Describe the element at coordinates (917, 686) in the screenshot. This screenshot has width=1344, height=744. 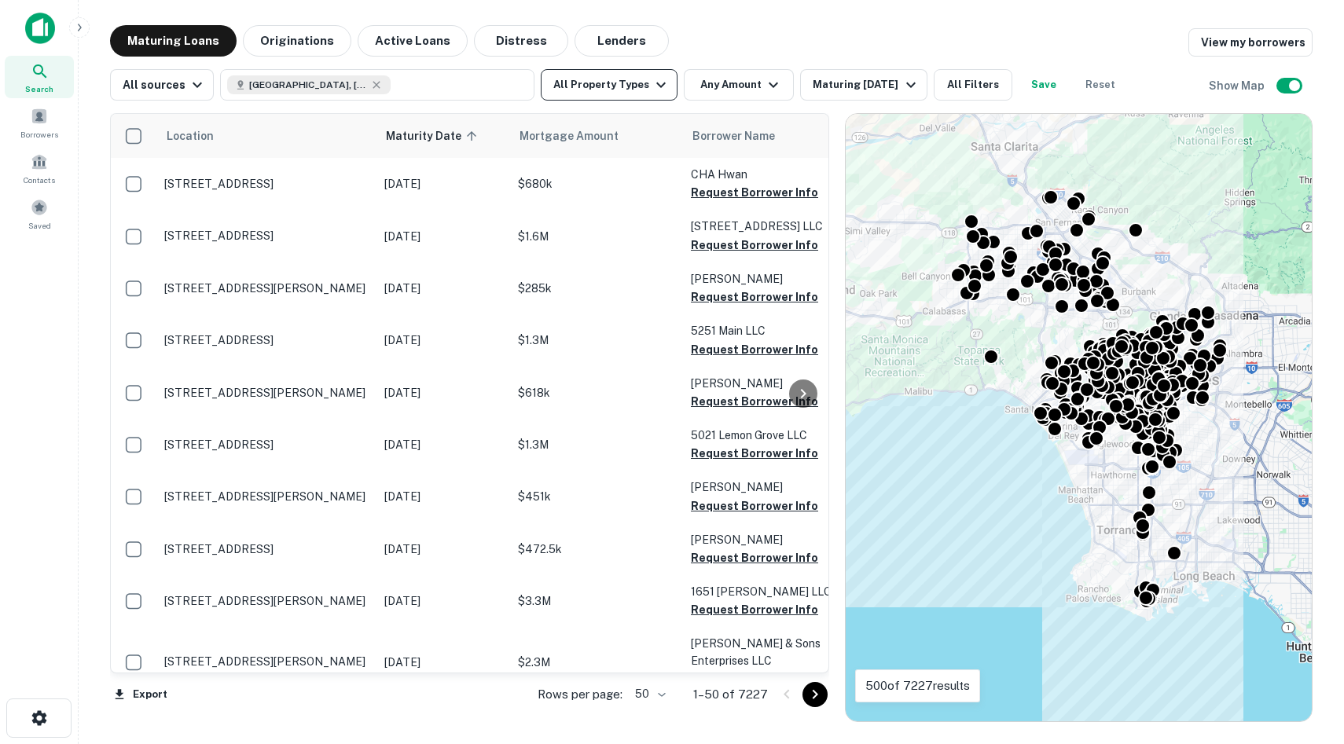
I see `p: 500 of 7227 results` at that location.